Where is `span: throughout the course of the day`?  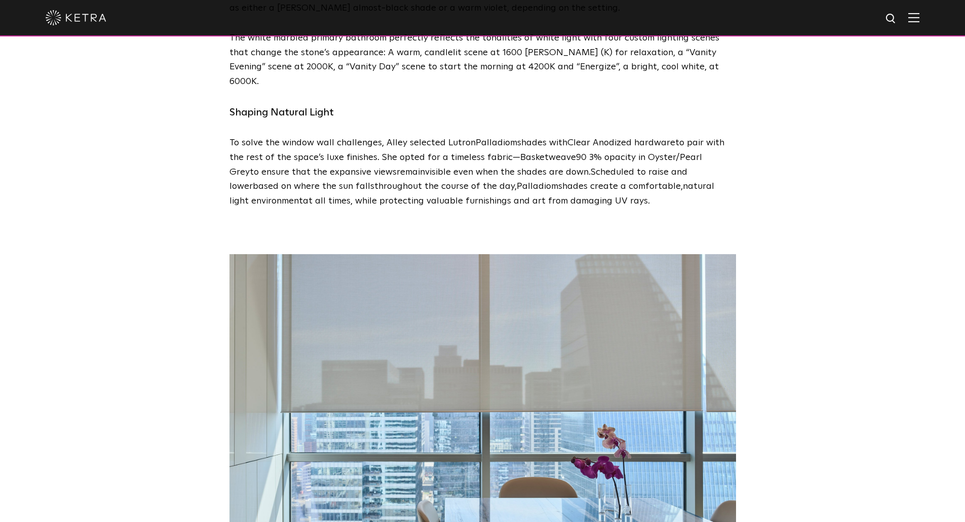 span: throughout the course of the day is located at coordinates (444, 186).